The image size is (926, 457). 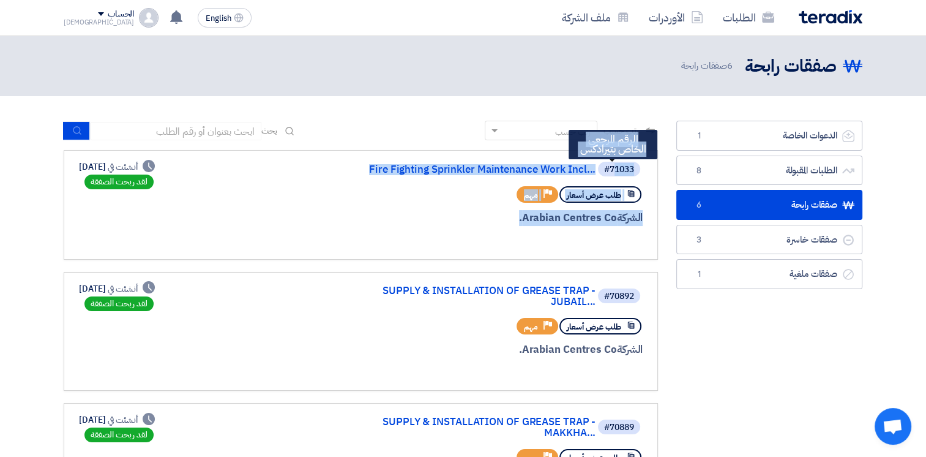 I want to click on span: 8, so click(x=699, y=171).